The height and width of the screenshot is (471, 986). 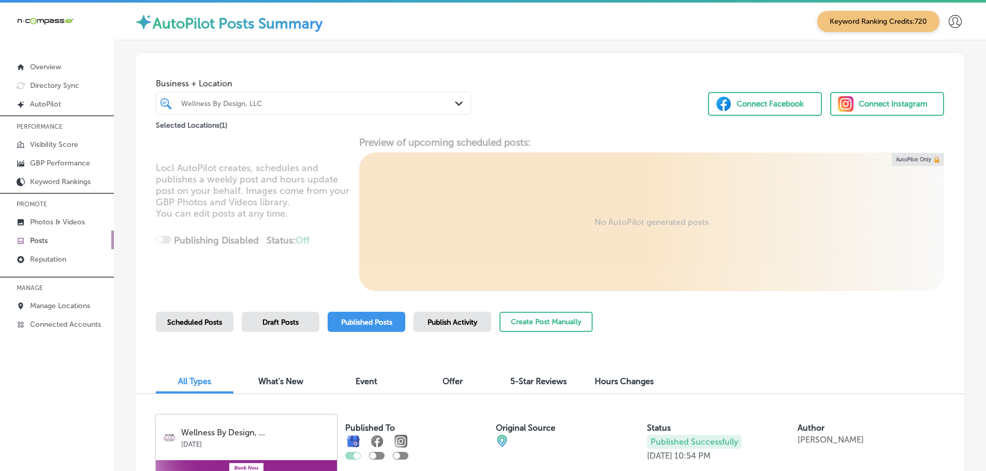 I want to click on p: 10:54 PM, so click(x=692, y=456).